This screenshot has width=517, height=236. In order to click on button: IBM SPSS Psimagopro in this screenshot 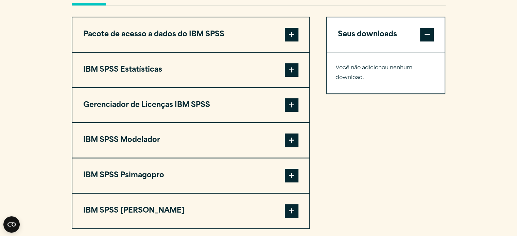, I will do `click(191, 176)`.